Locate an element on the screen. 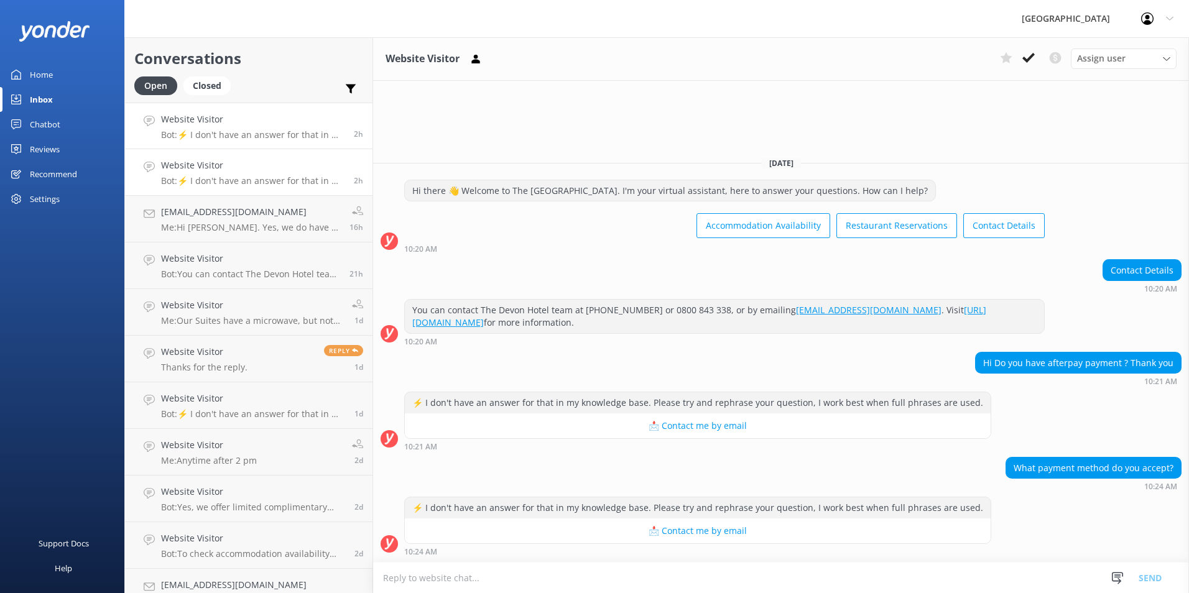 Image resolution: width=1189 pixels, height=593 pixels. span: Sep 23 2025 07:08am (UTC +12:00) Pacific/Auckland is located at coordinates (359, 320).